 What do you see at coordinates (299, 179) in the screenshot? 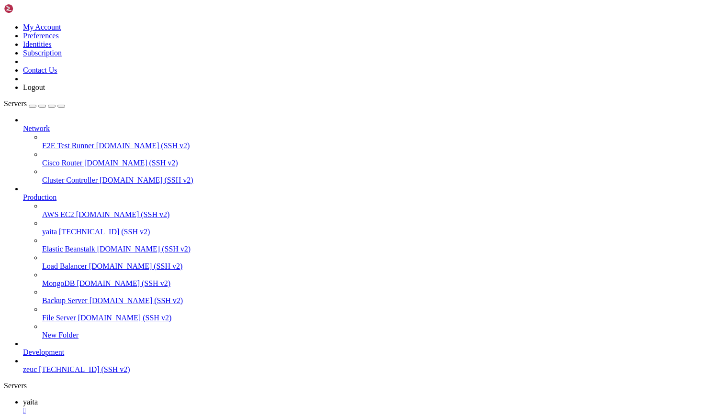
I see `x-row: 1 of these updates is a standard security update.` at bounding box center [299, 179].